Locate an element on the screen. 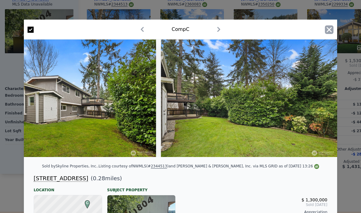 The width and height of the screenshot is (361, 213). div: Sold by Skyline Properties, Inc. . is located at coordinates (70, 166).